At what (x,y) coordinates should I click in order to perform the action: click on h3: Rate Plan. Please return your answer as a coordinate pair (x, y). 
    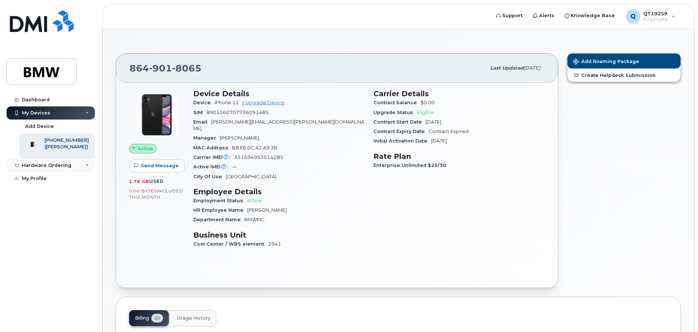
    Looking at the image, I should click on (459, 157).